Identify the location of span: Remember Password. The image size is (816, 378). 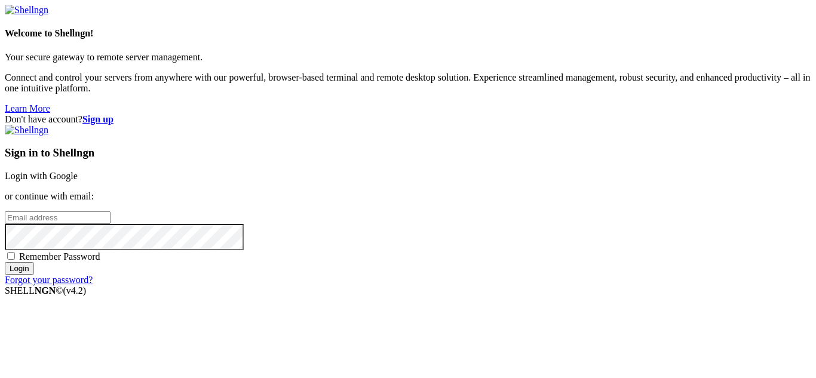
(60, 256).